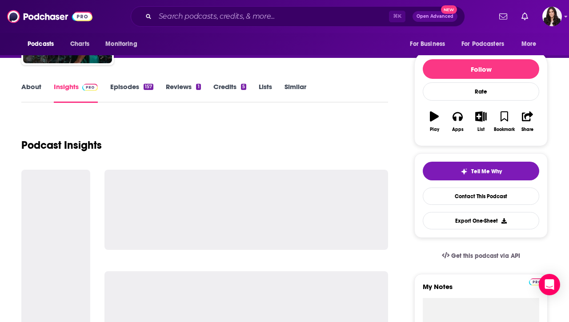  What do you see at coordinates (481, 129) in the screenshot?
I see `div: List` at bounding box center [481, 129].